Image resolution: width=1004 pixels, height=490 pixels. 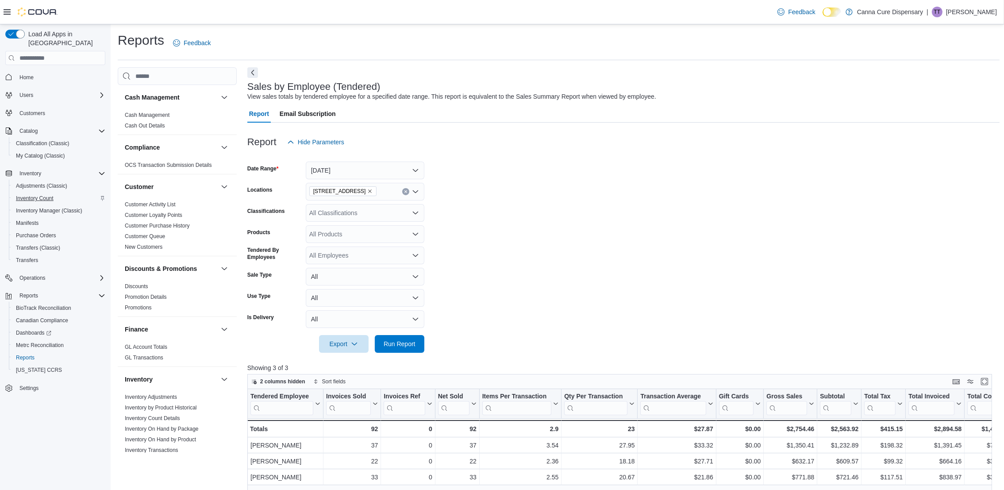 I want to click on a: Inventory Transactions, so click(x=151, y=450).